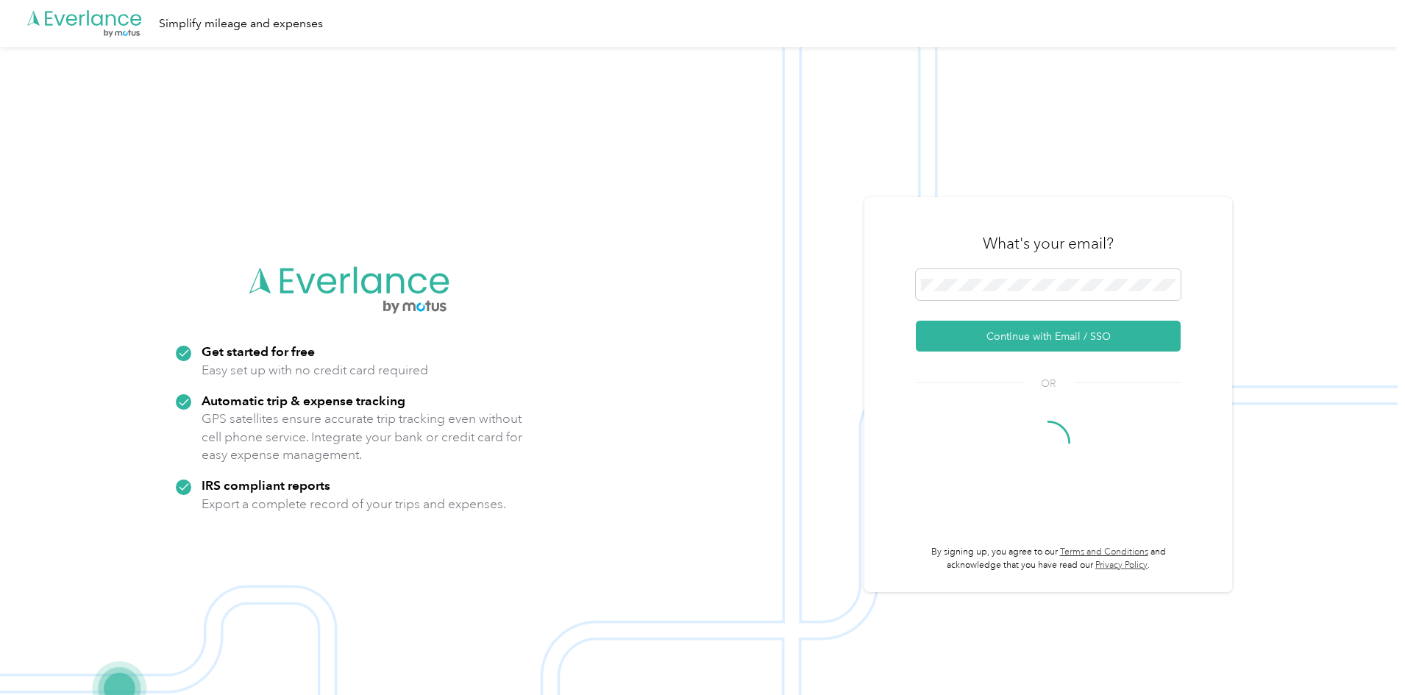  What do you see at coordinates (315, 370) in the screenshot?
I see `p: Easy set up with no credit card required` at bounding box center [315, 370].